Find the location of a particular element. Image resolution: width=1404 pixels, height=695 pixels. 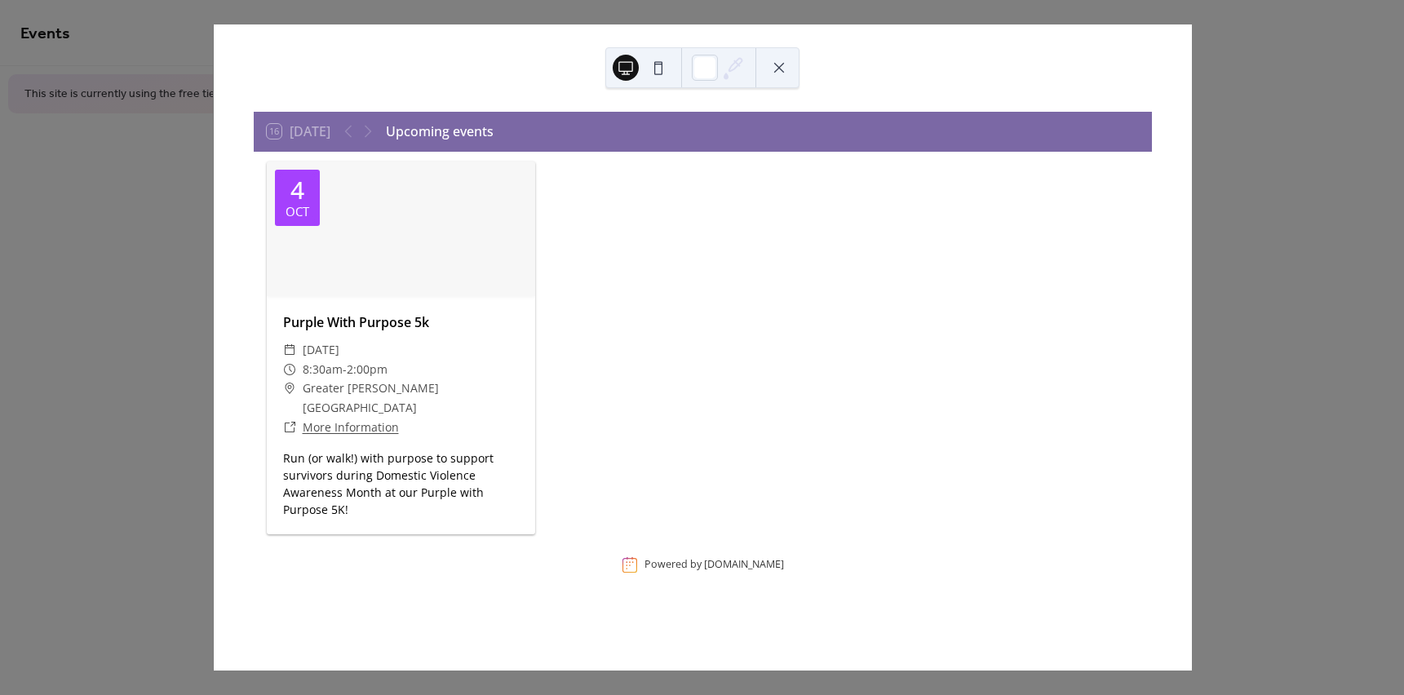

a: Purple With Purpose 5k is located at coordinates (356, 322).